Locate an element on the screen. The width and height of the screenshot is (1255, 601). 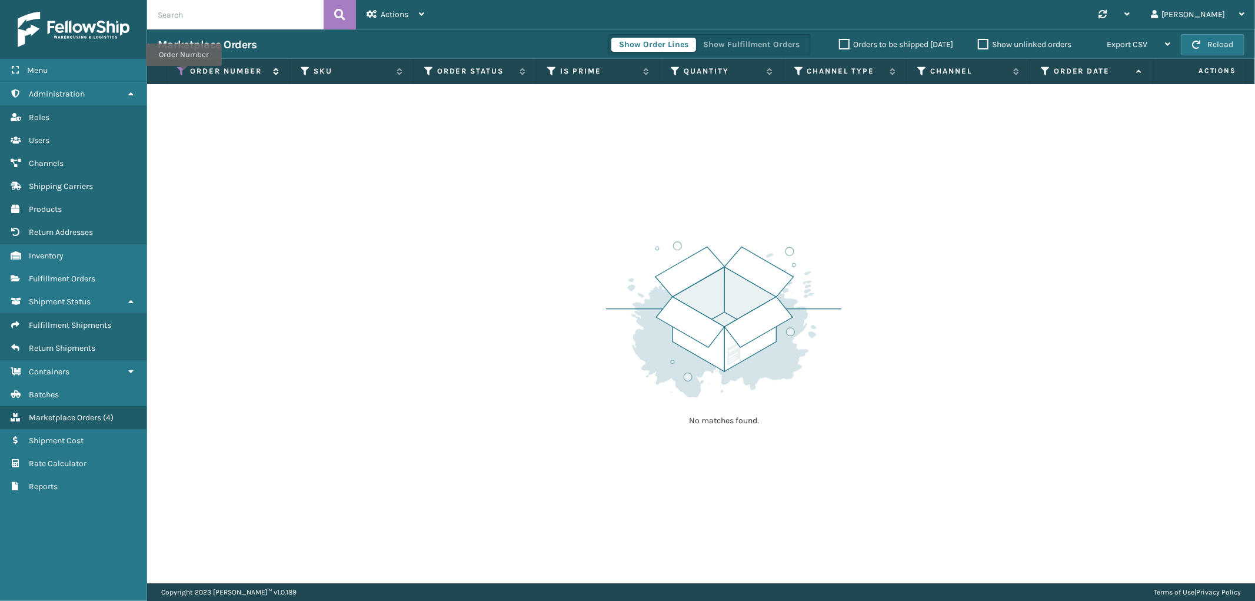
label: Channel is located at coordinates (969, 71).